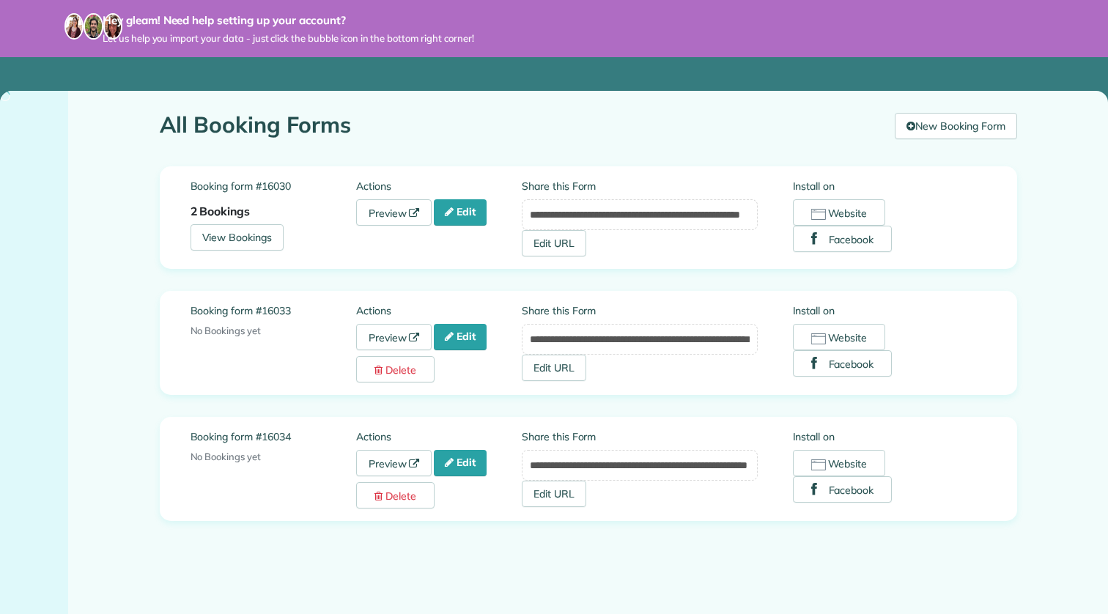 The image size is (1108, 614). What do you see at coordinates (522, 125) in the screenshot?
I see `h1: All Booking Forms` at bounding box center [522, 125].